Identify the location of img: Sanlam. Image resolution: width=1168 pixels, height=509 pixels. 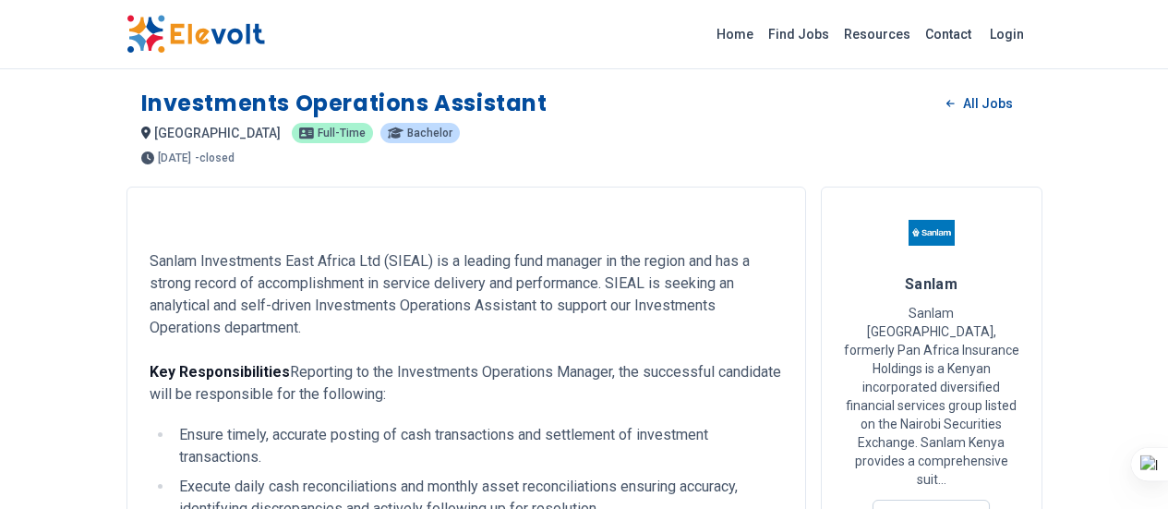
(932, 233).